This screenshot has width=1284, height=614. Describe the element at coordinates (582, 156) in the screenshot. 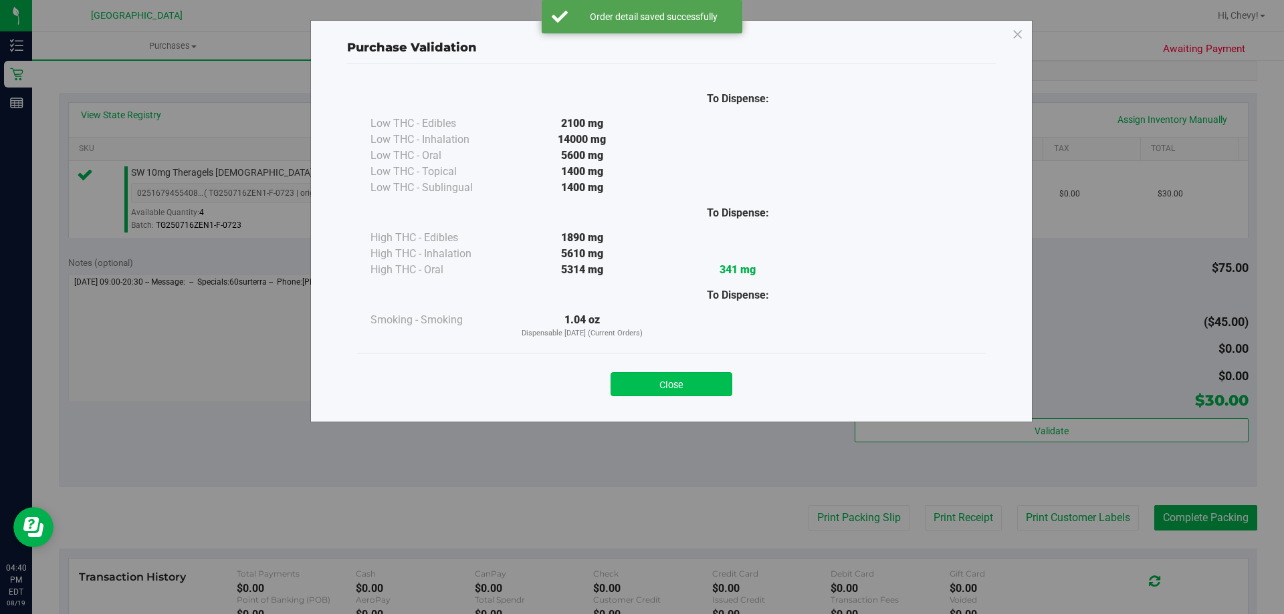

I see `div: 5600 mg` at that location.